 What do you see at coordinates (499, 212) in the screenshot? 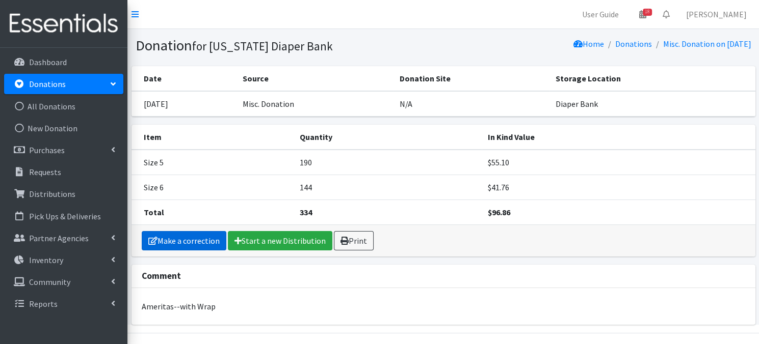
I see `strong: $96.86` at bounding box center [499, 212].